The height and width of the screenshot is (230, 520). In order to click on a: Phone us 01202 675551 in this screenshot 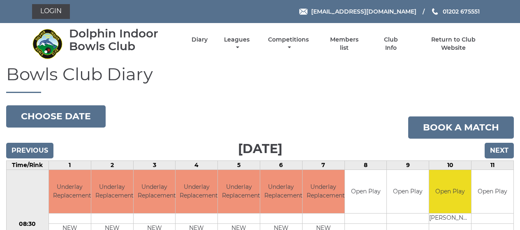, I will do `click(455, 12)`.